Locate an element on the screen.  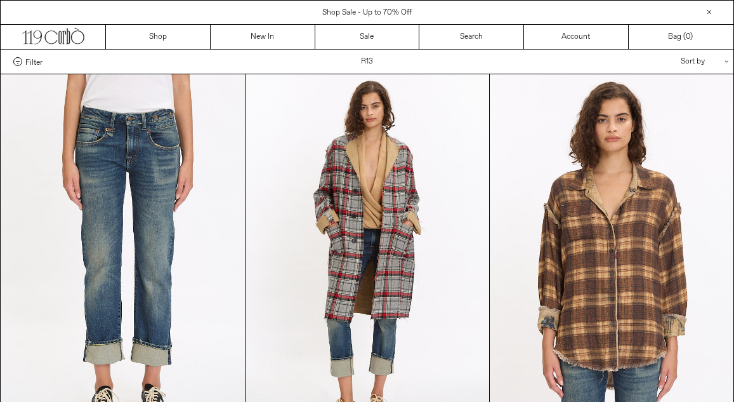
a: Sale is located at coordinates (367, 37).